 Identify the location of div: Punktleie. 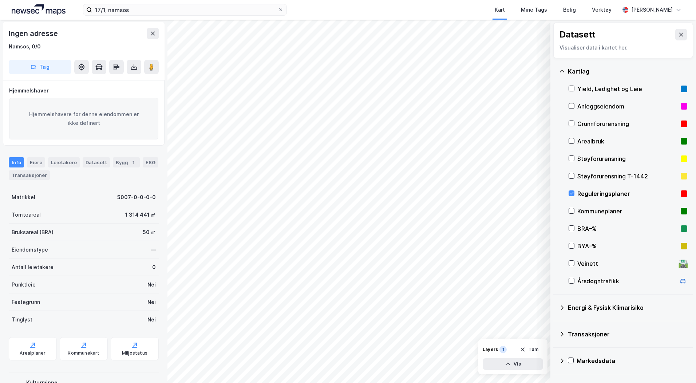
(24, 285).